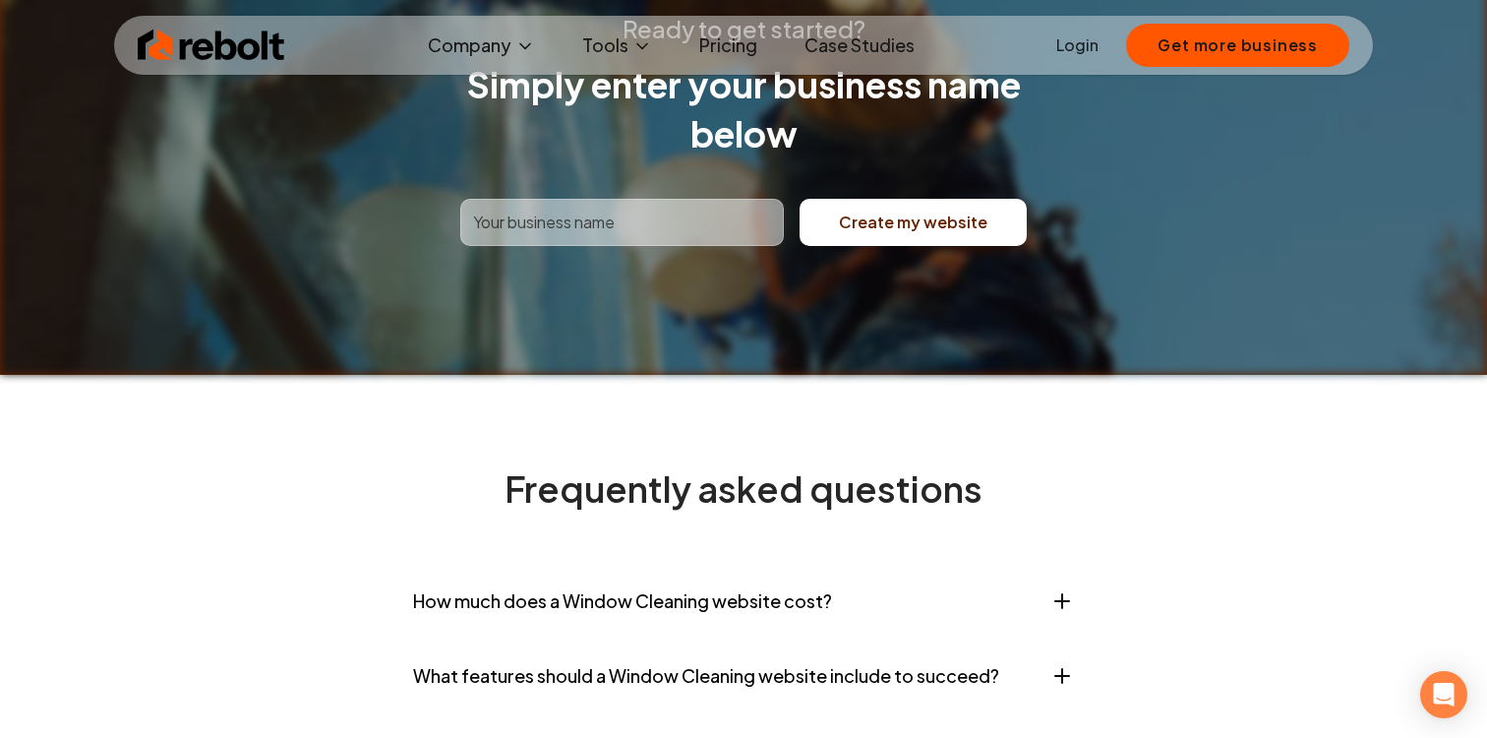  What do you see at coordinates (622, 222) in the screenshot?
I see `input: Your business name` at bounding box center [622, 222].